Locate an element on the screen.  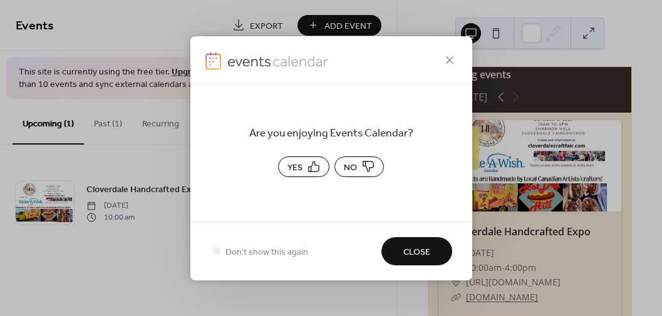
span: Are you enjoying Events Calendar? is located at coordinates (331, 133).